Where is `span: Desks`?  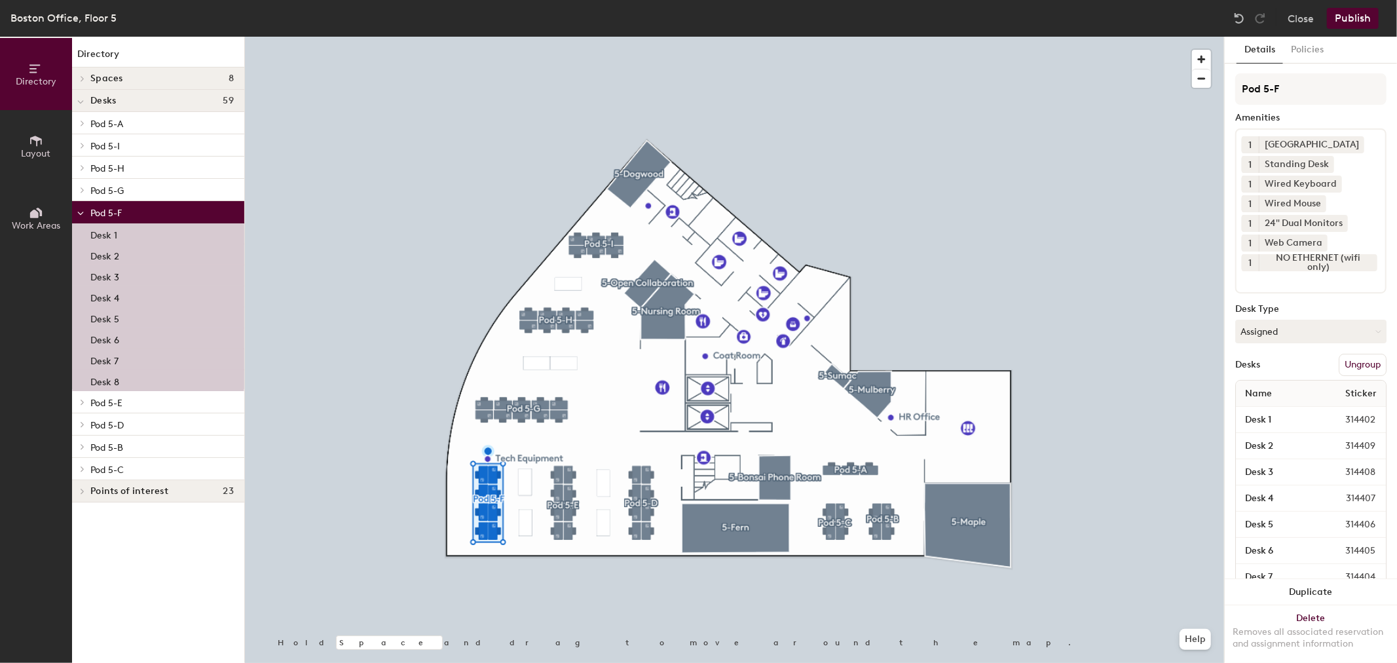 span: Desks is located at coordinates (103, 101).